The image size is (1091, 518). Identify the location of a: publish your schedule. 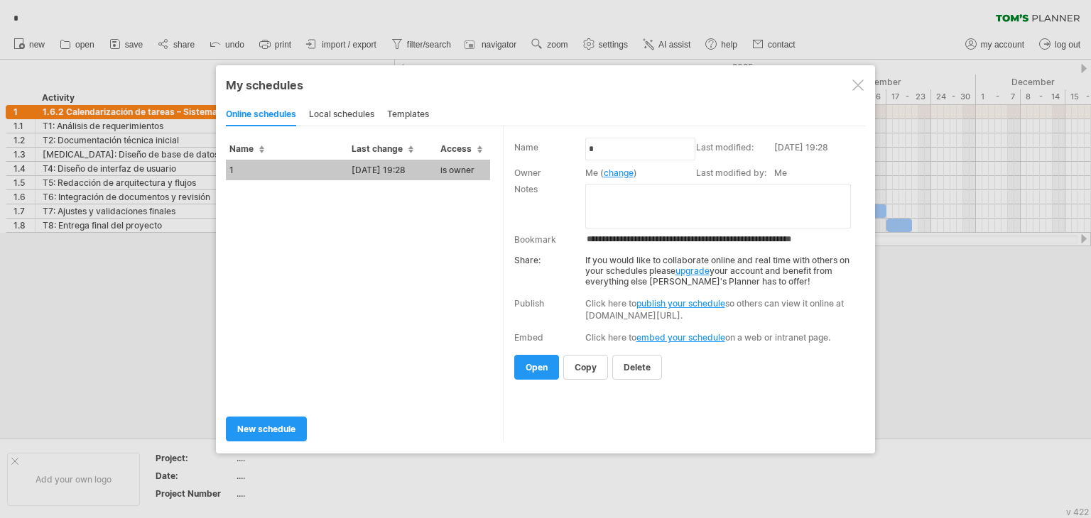
(680, 303).